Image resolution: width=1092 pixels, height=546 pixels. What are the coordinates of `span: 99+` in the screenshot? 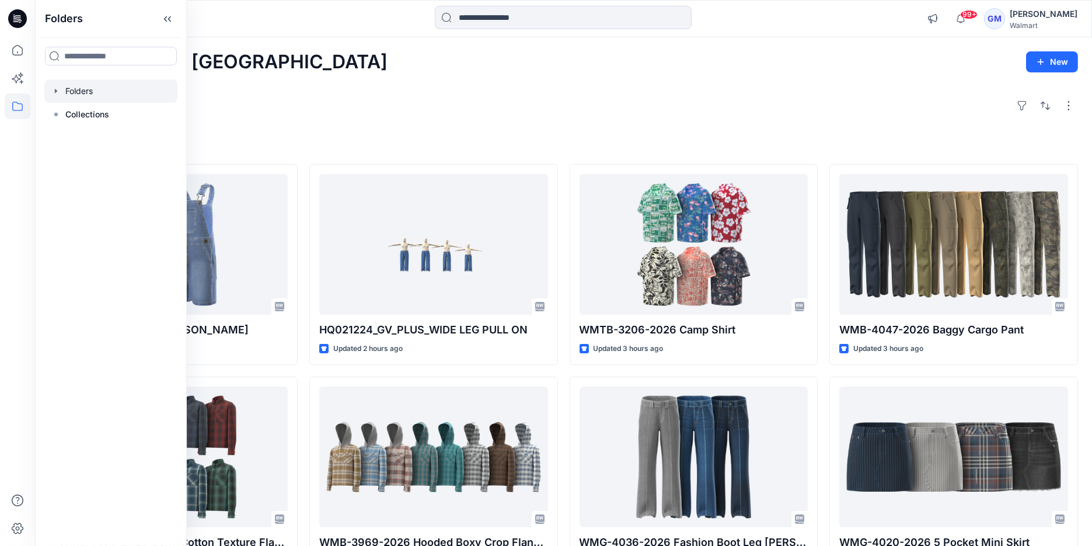 It's located at (969, 15).